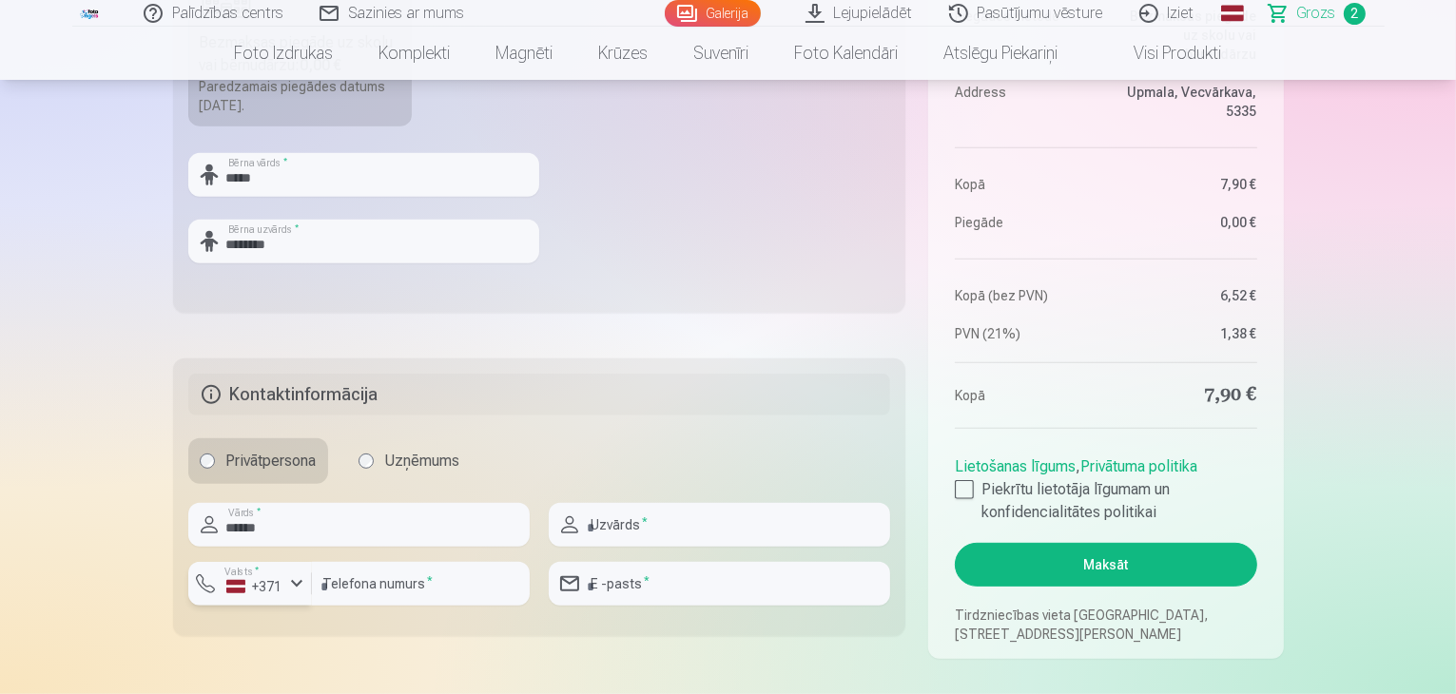  Describe the element at coordinates (241, 571) in the screenshot. I see `label: Valsts` at that location.